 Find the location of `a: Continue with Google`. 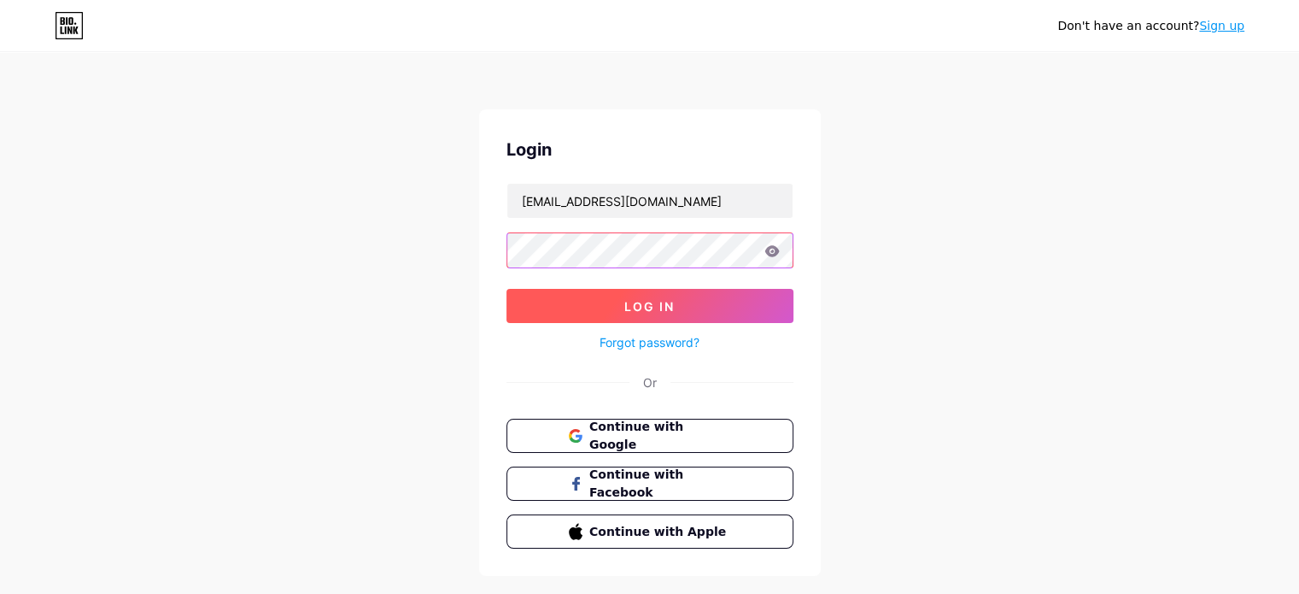

a: Continue with Google is located at coordinates (650, 436).